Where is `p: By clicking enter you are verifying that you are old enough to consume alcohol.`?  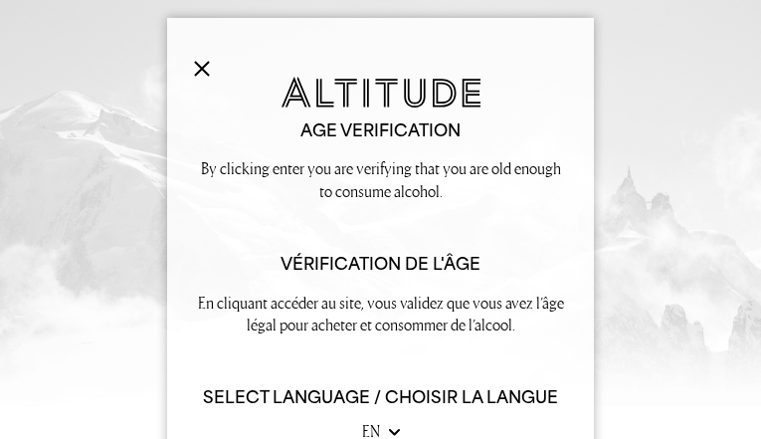
p: By clicking enter you are verifying that you are old enough to consume alcohol. is located at coordinates (380, 179).